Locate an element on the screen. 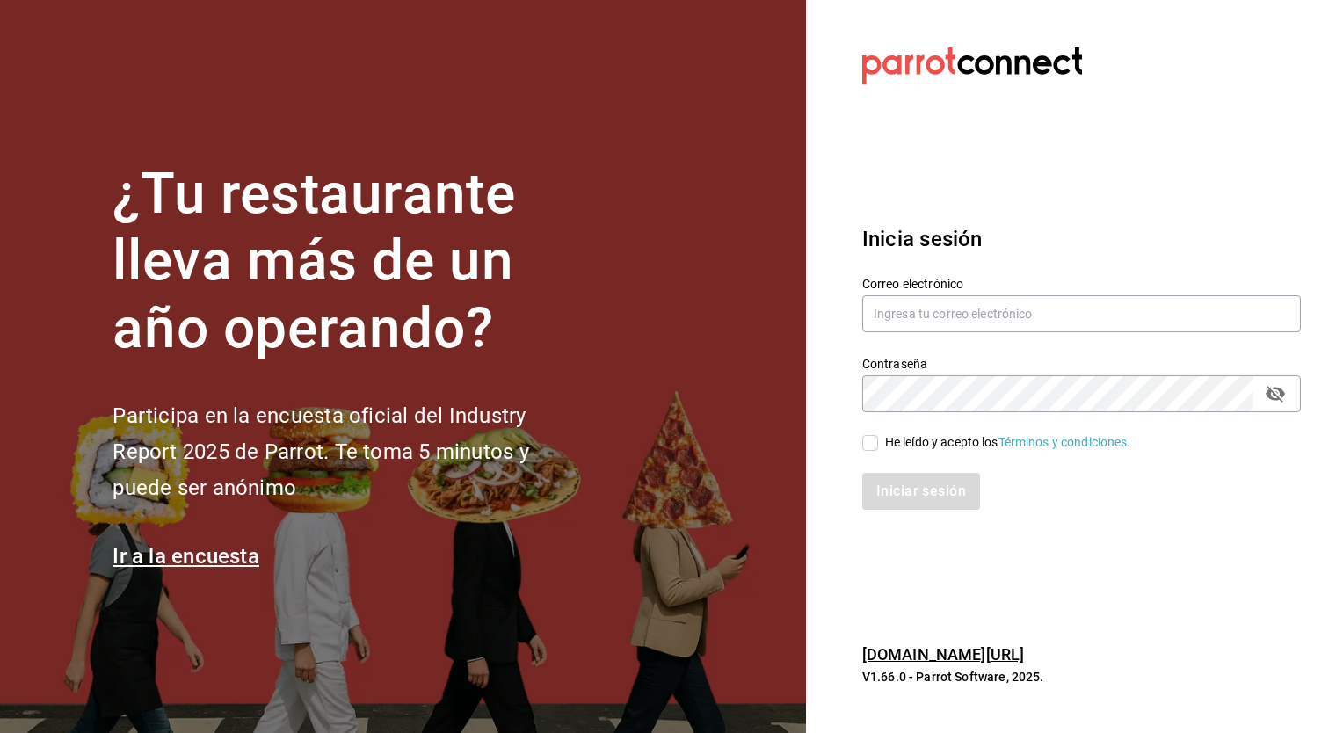 The image size is (1343, 733). p: V1.66.0 - Parrot Software, 2025. is located at coordinates (1081, 677).